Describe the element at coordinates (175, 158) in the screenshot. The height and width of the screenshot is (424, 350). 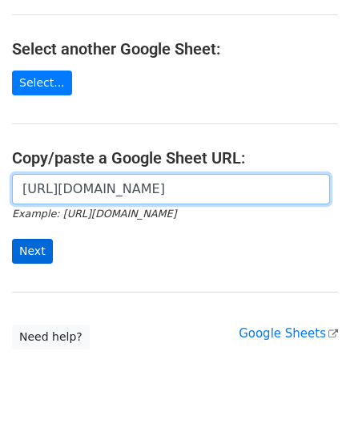
I see `h4: Copy/paste a Google Sheet URL:` at that location.